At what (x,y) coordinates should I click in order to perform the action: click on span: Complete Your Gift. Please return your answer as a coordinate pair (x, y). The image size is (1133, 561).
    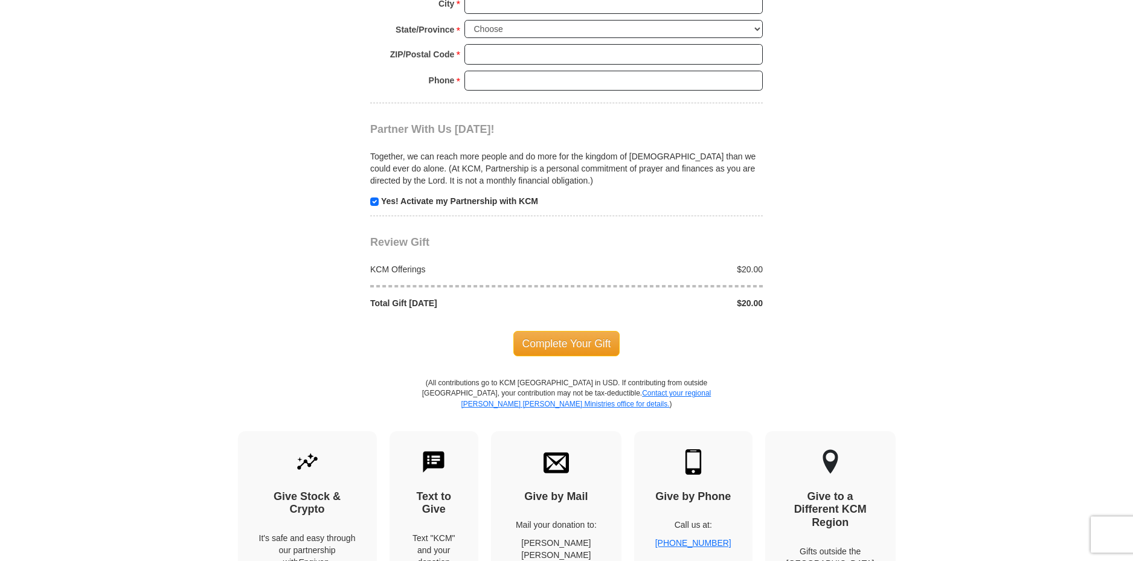
    Looking at the image, I should click on (567, 344).